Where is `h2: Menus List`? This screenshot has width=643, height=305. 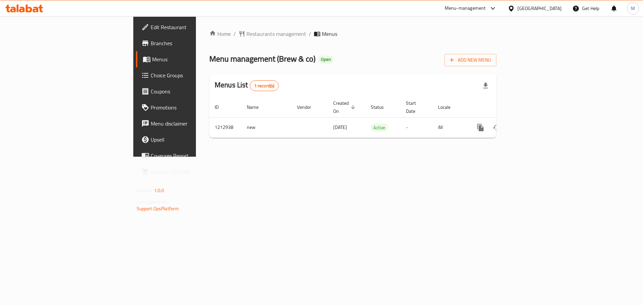 h2: Menus List is located at coordinates (246, 85).